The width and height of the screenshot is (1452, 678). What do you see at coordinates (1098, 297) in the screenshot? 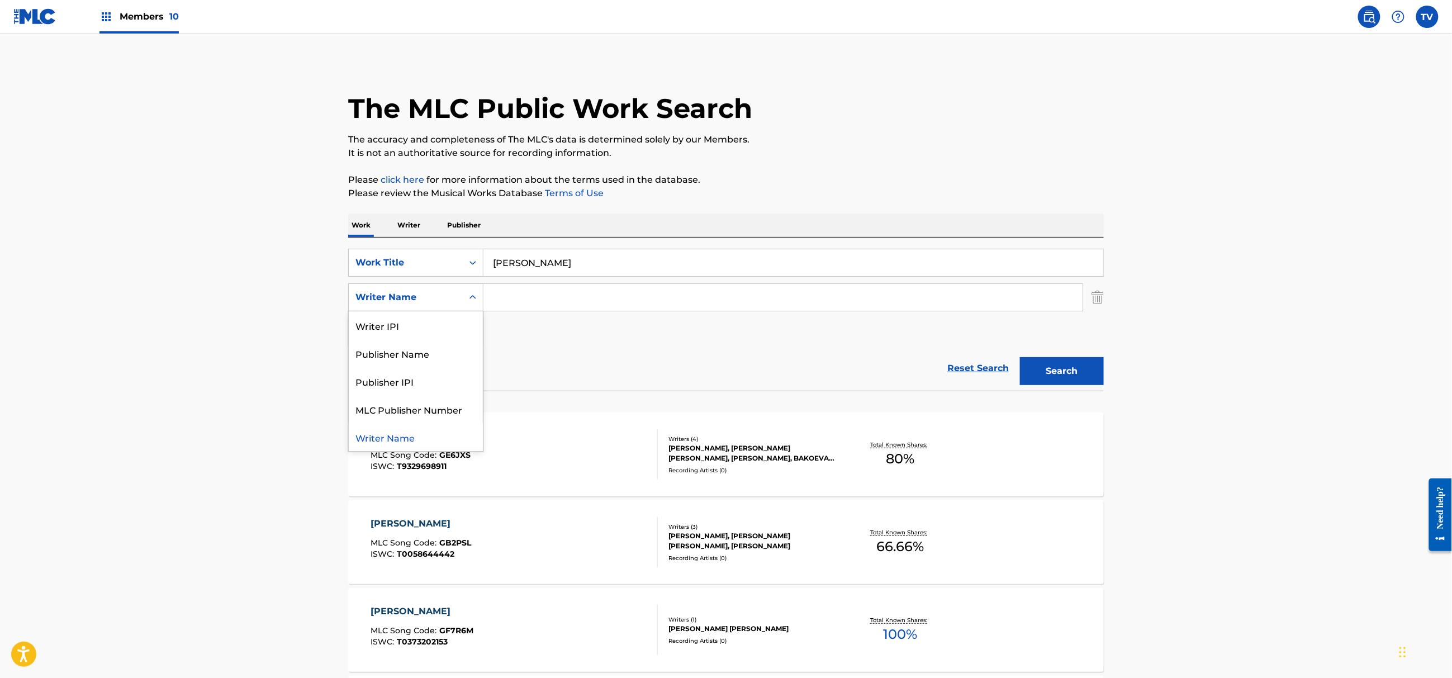
I see `img: Delete Criterion` at bounding box center [1098, 297].